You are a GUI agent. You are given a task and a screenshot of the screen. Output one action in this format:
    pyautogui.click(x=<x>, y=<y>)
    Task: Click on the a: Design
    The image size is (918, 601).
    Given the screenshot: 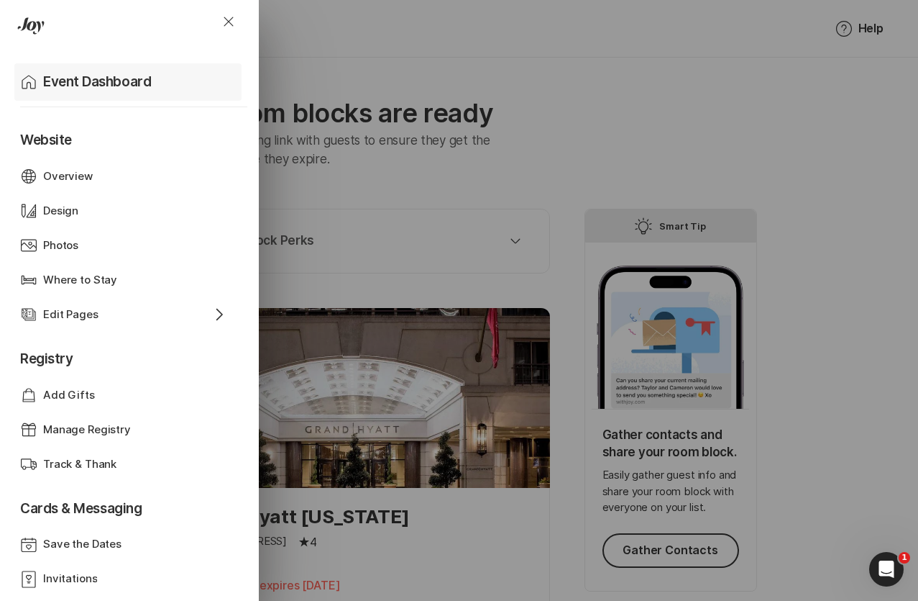 What is the action you would take?
    pyautogui.click(x=127, y=211)
    